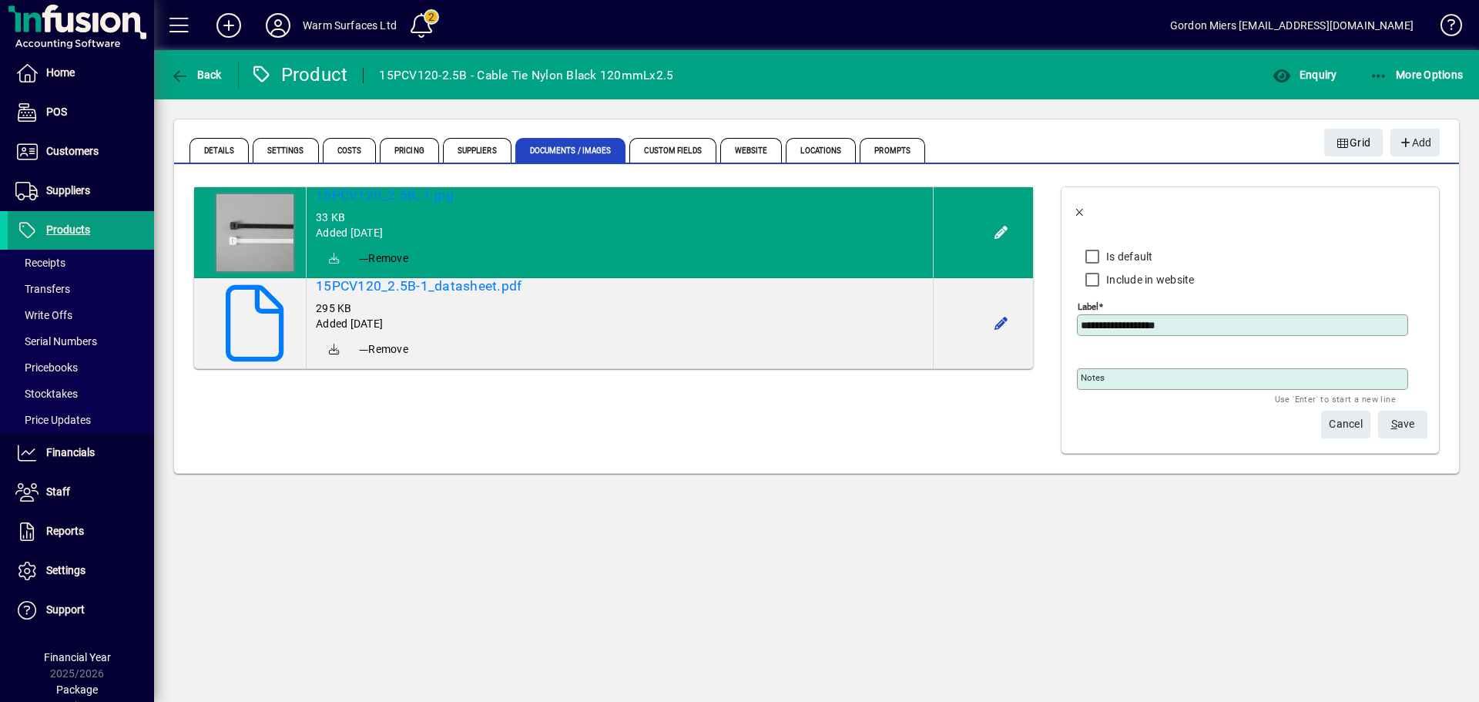  I want to click on label: Is default, so click(1128, 256).